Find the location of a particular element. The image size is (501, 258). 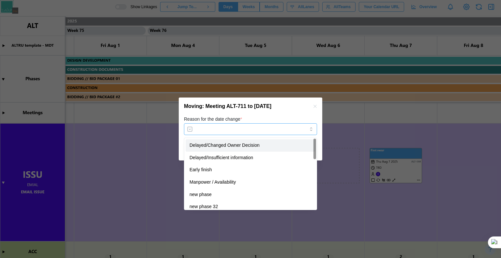

div: new phase is located at coordinates (251, 195).